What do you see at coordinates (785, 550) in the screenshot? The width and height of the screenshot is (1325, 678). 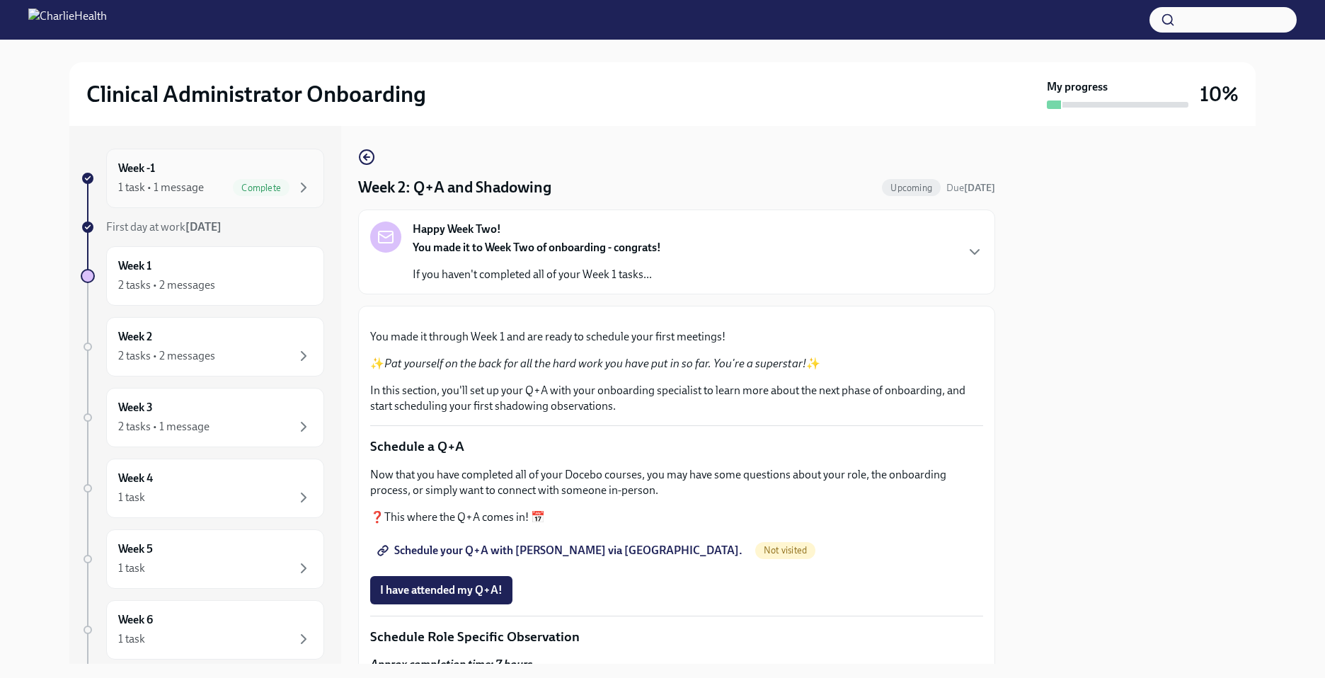 I see `span: Not visited` at bounding box center [785, 550].